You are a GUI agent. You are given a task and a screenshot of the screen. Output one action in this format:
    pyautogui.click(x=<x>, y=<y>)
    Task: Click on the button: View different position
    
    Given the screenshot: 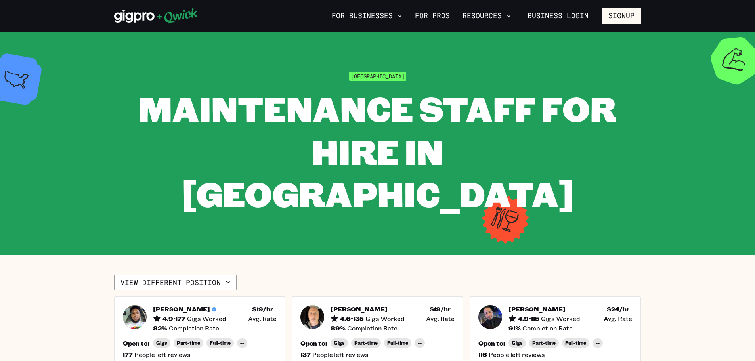 What is the action you would take?
    pyautogui.click(x=175, y=283)
    